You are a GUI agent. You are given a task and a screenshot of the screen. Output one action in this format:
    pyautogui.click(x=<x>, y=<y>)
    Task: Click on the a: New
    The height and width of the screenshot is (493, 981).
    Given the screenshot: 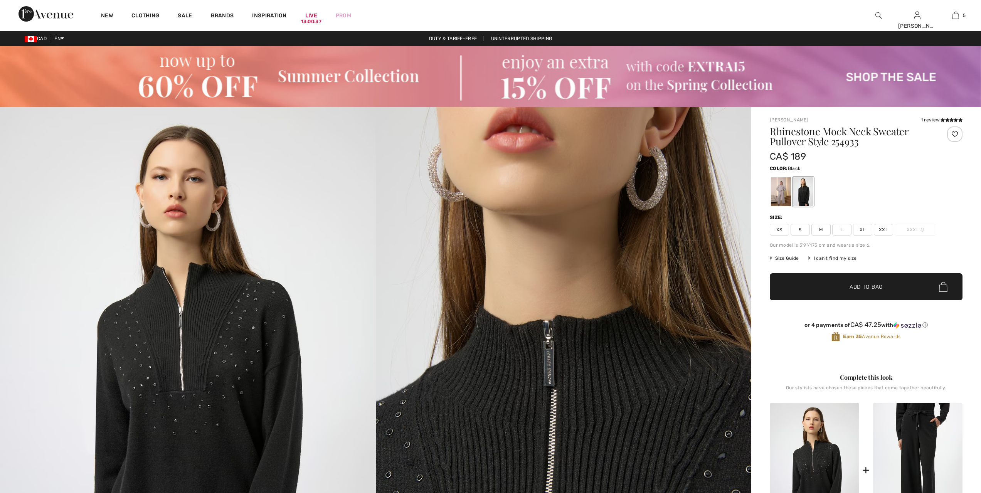 What is the action you would take?
    pyautogui.click(x=107, y=16)
    